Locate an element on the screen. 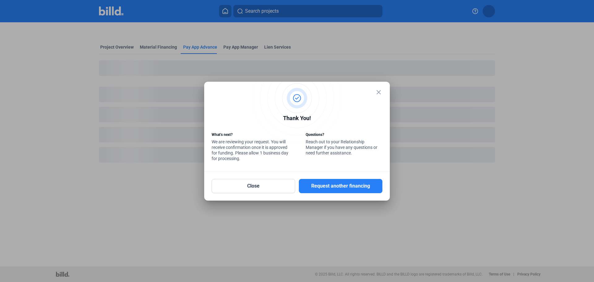 The height and width of the screenshot is (282, 594). div: What’s next? is located at coordinates (250, 135).